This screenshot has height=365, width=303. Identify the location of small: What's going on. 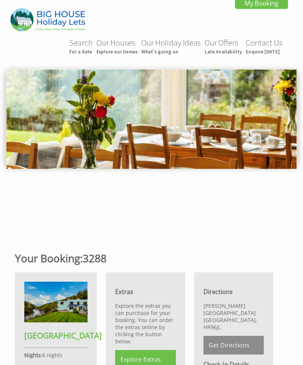
(171, 52).